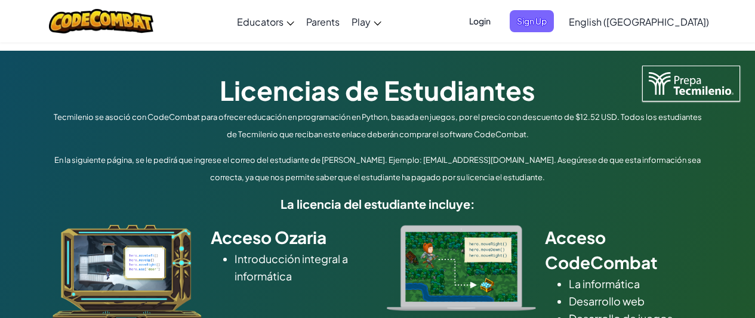 This screenshot has width=755, height=318. Describe the element at coordinates (289, 238) in the screenshot. I see `h2: Acceso Ozaria` at that location.